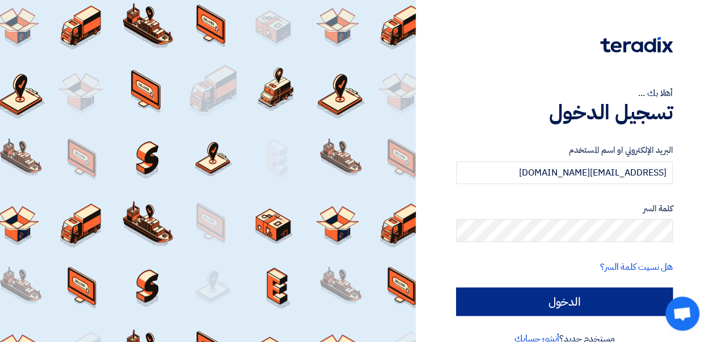  I want to click on label: البريد الإلكتروني او اسم المستخدم, so click(565, 150).